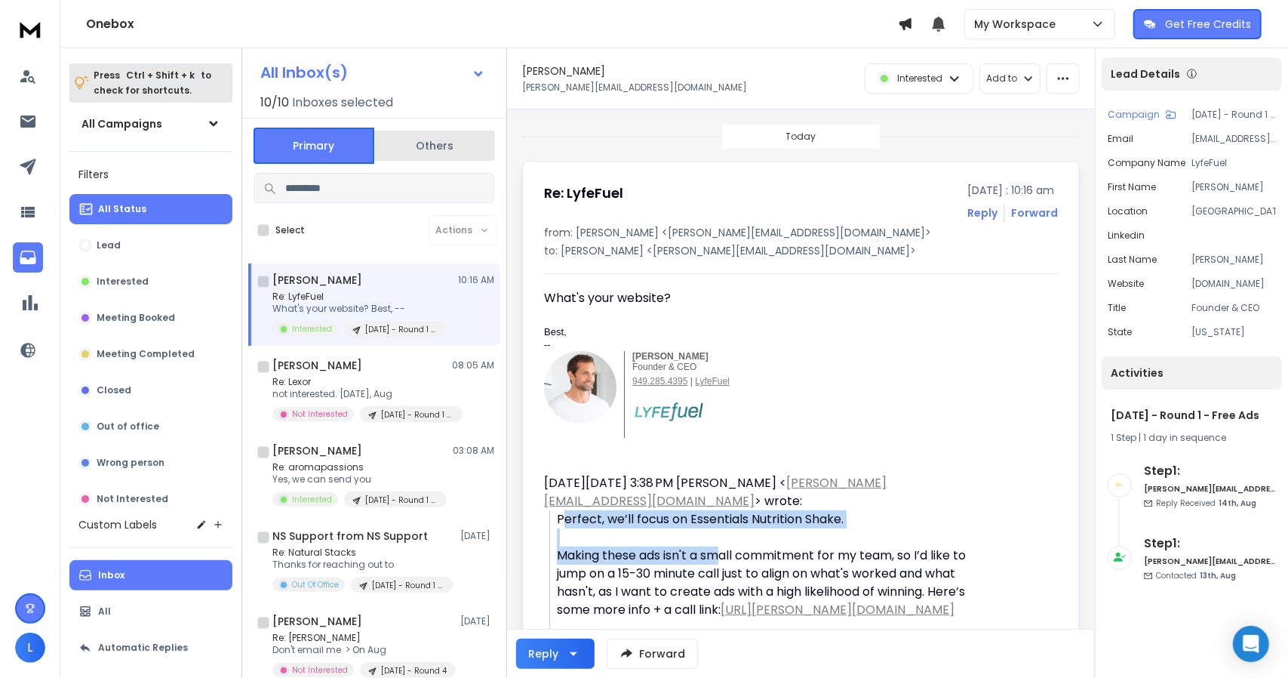 This screenshot has height=678, width=1288. Describe the element at coordinates (359, 467) in the screenshot. I see `p: Re: aromapassions` at that location.